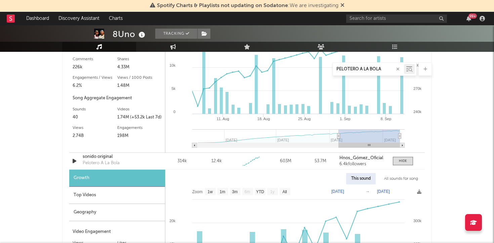 The image size is (494, 243). I want to click on text: 240k, so click(417, 112).